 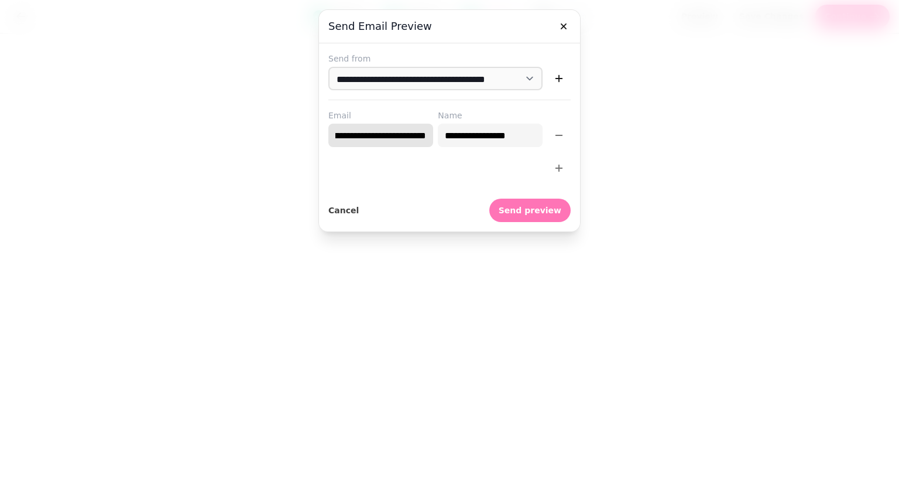 I want to click on button: Cancel, so click(x=344, y=210).